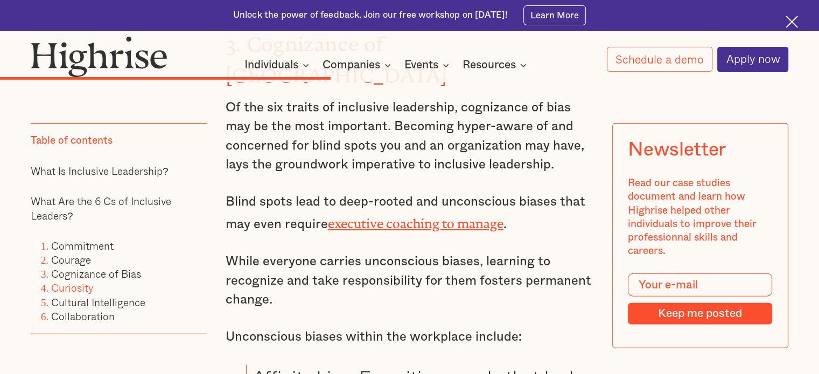  I want to click on a: Apply now, so click(753, 59).